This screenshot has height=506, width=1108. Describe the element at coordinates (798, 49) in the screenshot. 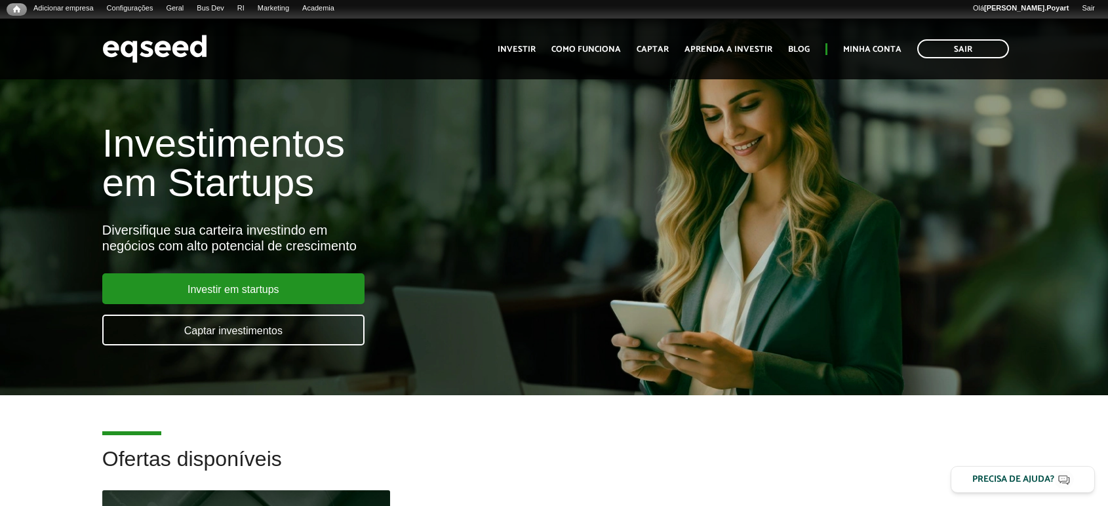

I see `a: Blog` at that location.